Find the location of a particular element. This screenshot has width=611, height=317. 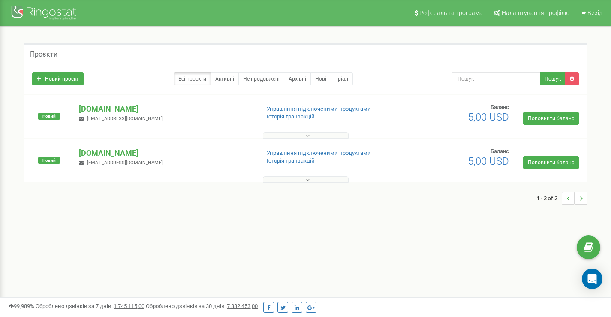

div: Open Intercom Messenger is located at coordinates (592, 278).